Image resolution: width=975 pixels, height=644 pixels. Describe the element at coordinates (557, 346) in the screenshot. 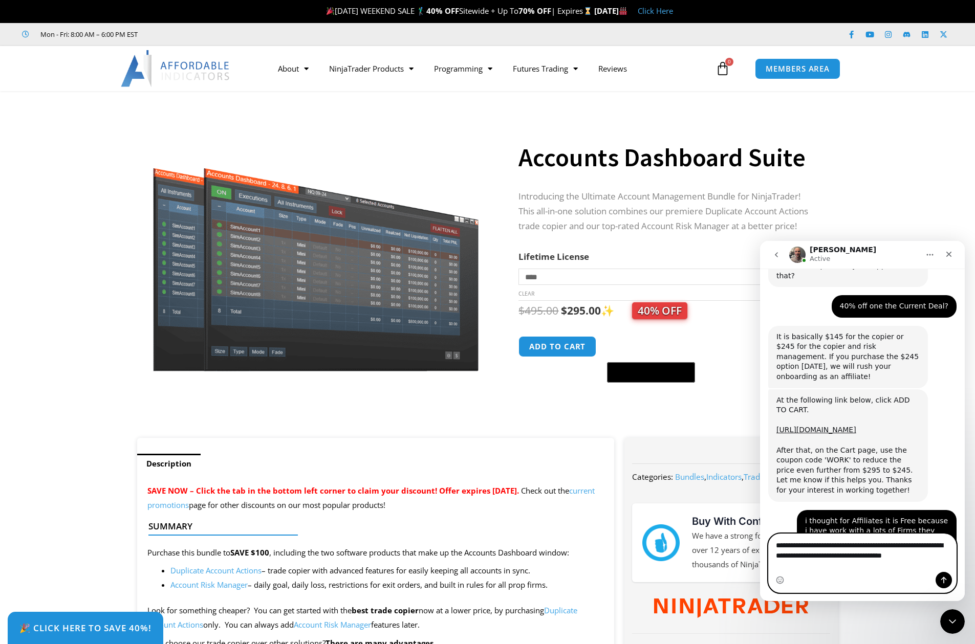

I see `button: Add to cart` at that location.